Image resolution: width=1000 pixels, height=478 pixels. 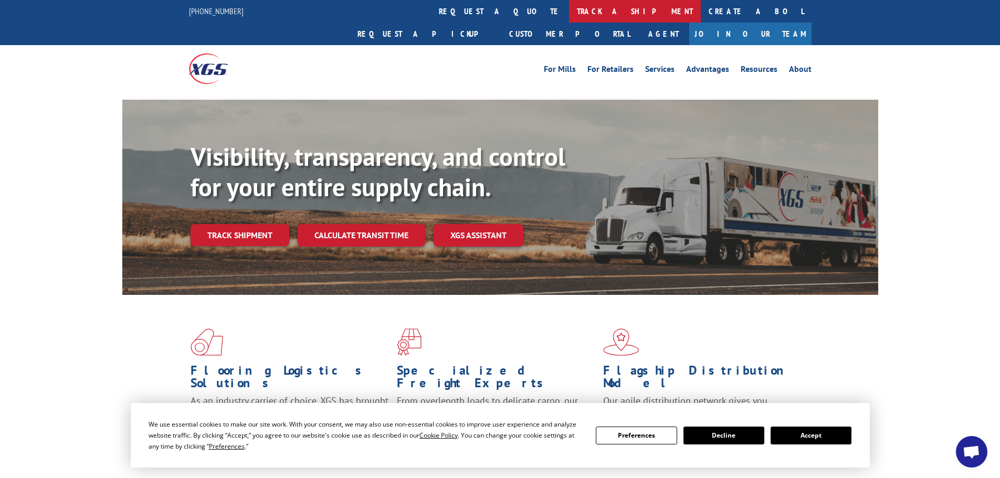 What do you see at coordinates (290, 380) in the screenshot?
I see `h1: Flooring Logistics Solutions` at bounding box center [290, 380].